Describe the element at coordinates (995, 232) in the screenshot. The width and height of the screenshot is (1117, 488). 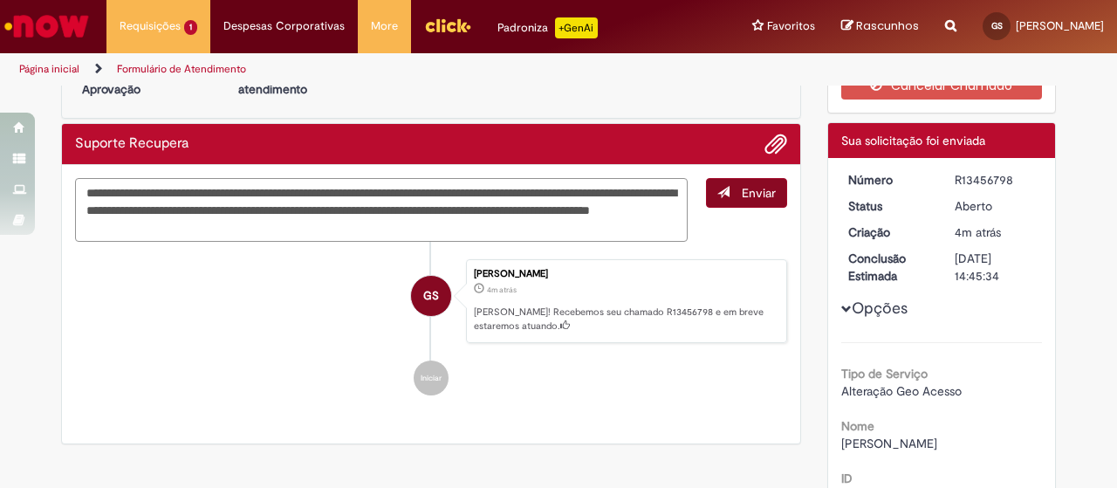
I see `div: 28/08/2025 10:45:30` at that location.